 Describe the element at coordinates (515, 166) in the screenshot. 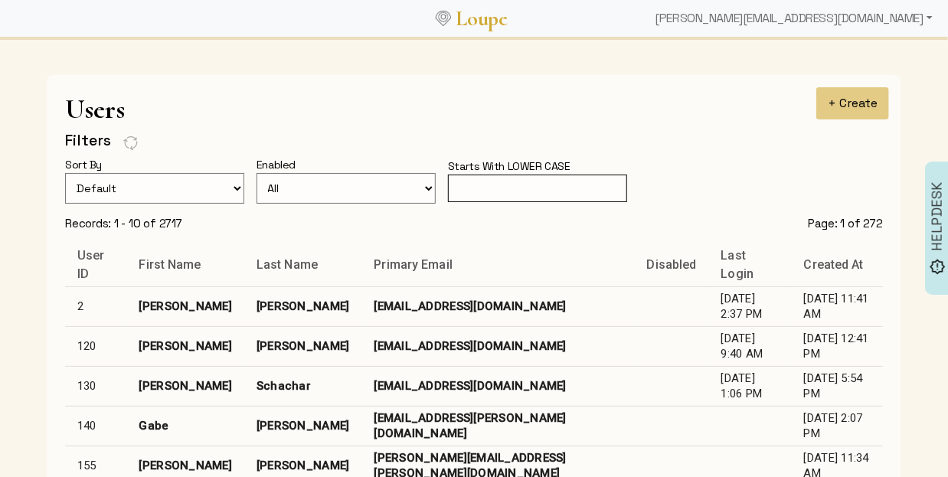

I see `div: Starts With LOWER CASE` at that location.